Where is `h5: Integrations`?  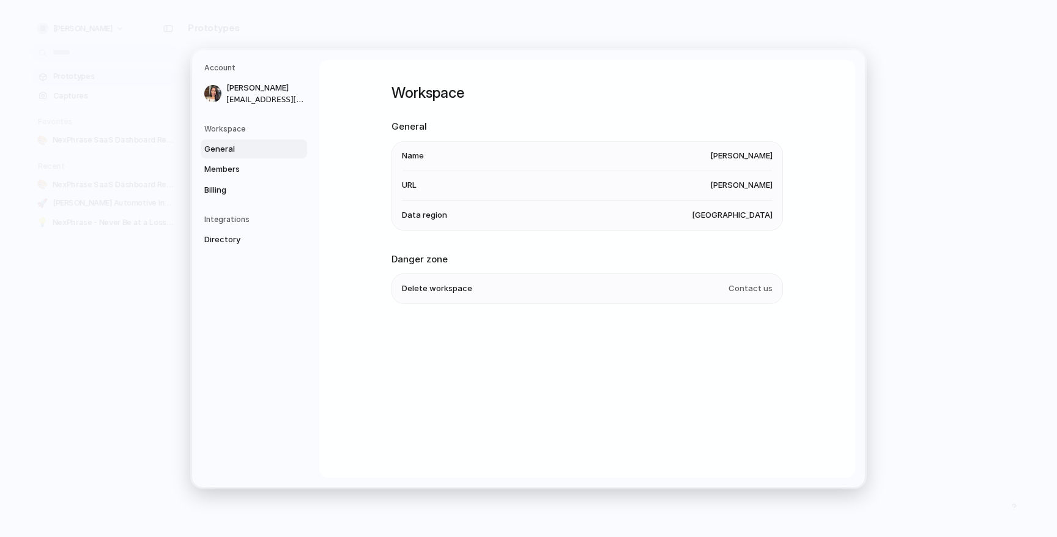
h5: Integrations is located at coordinates (256, 220).